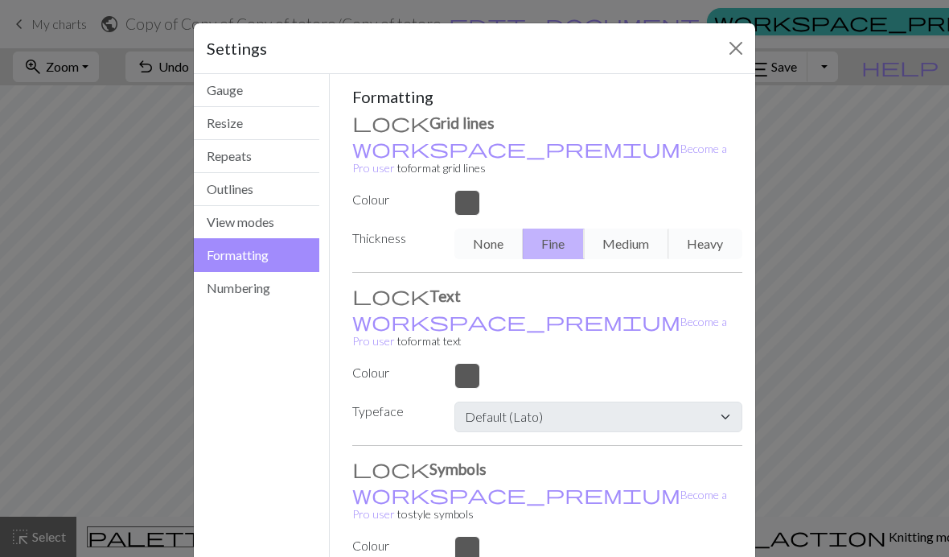 The width and height of the screenshot is (949, 557). I want to click on small: to format grid lines, so click(540, 158).